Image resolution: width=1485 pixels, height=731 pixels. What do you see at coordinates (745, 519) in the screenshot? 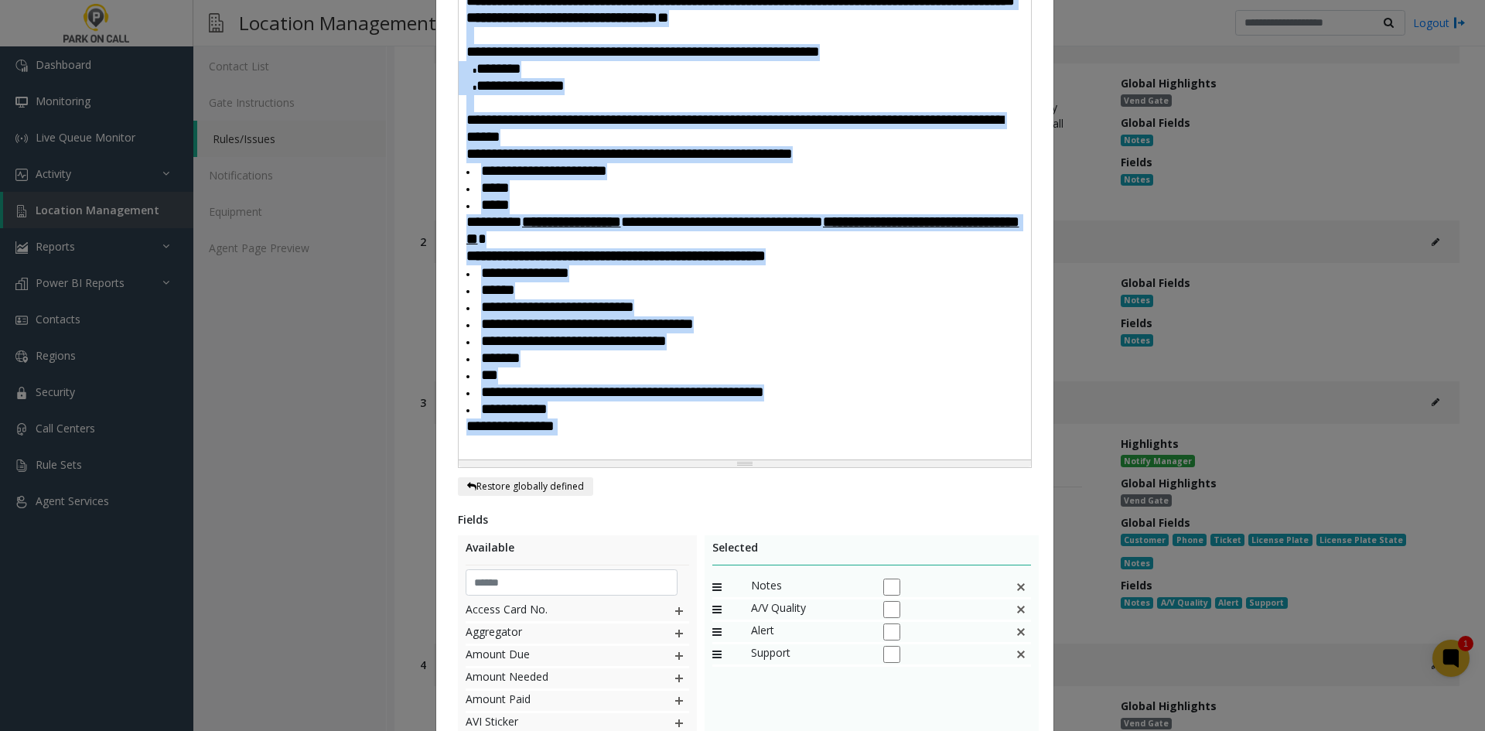
I see `div: Fields` at bounding box center [745, 519].